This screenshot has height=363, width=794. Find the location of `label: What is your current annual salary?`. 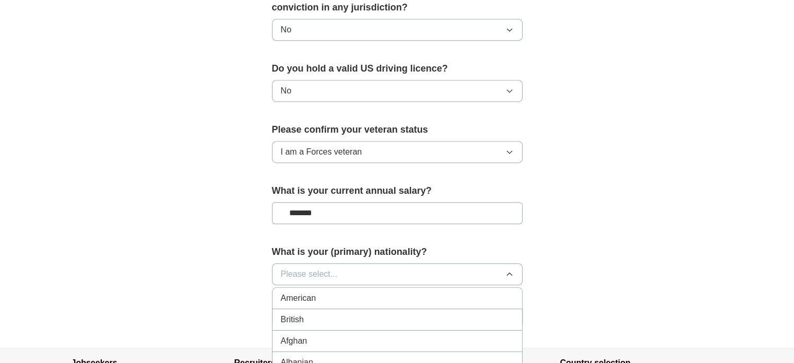

label: What is your current annual salary? is located at coordinates (397, 191).